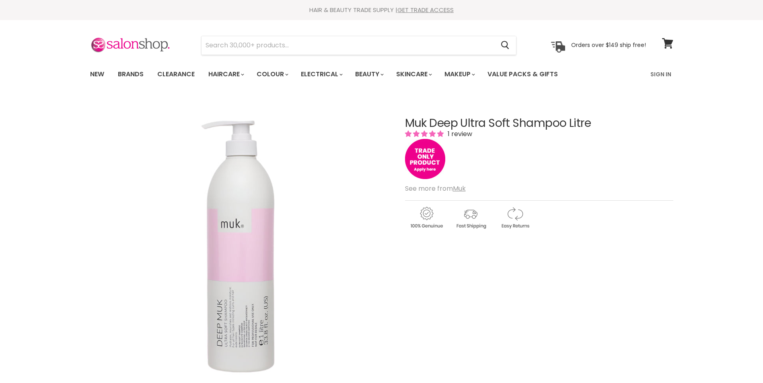 The width and height of the screenshot is (763, 383). What do you see at coordinates (97, 74) in the screenshot?
I see `a: New` at bounding box center [97, 74].